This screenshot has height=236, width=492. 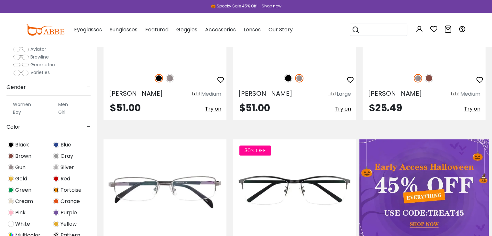 I want to click on span: Goggles, so click(x=187, y=29).